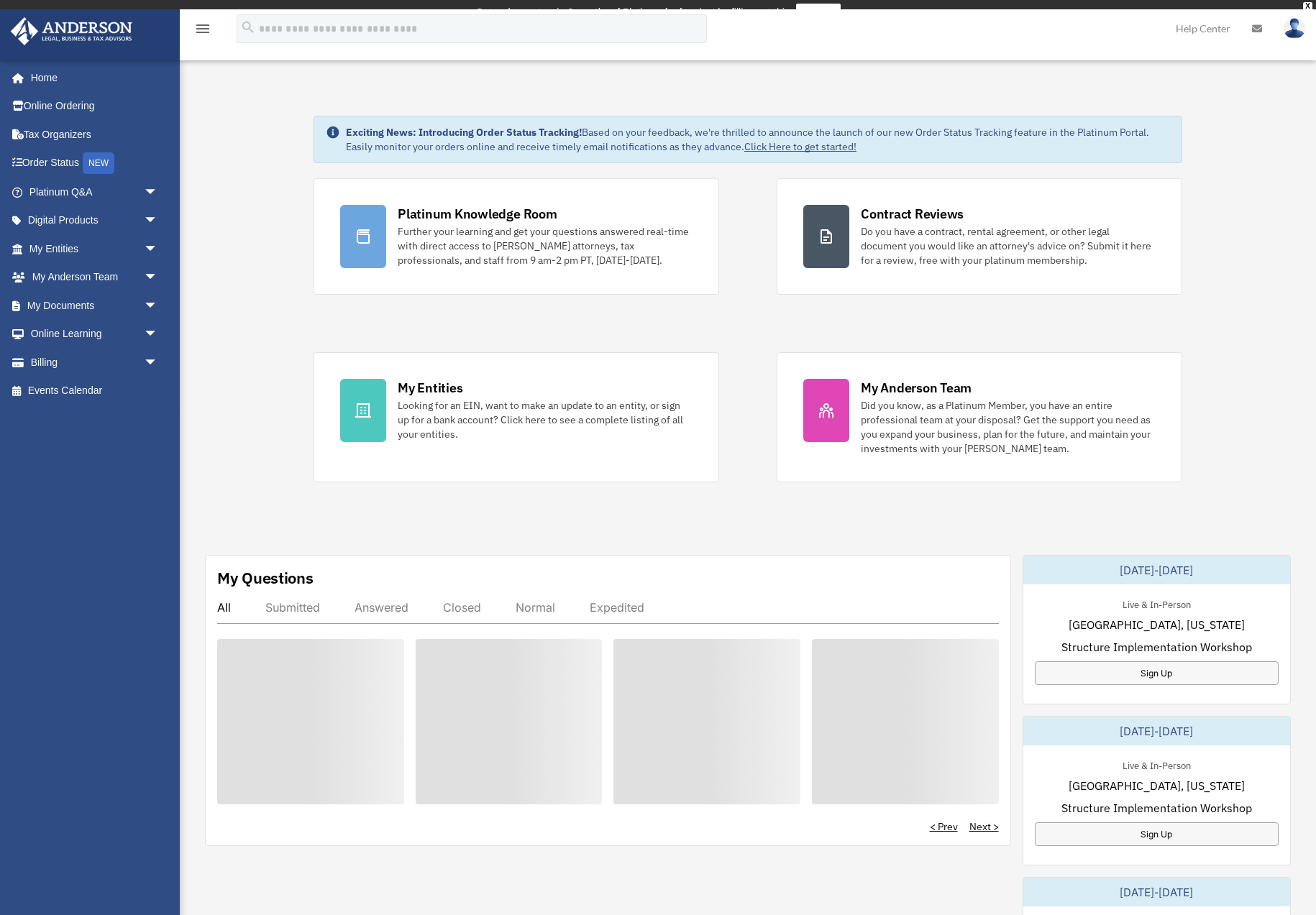 Image resolution: width=1316 pixels, height=915 pixels. What do you see at coordinates (266, 578) in the screenshot?
I see `div: My Questions` at bounding box center [266, 578].